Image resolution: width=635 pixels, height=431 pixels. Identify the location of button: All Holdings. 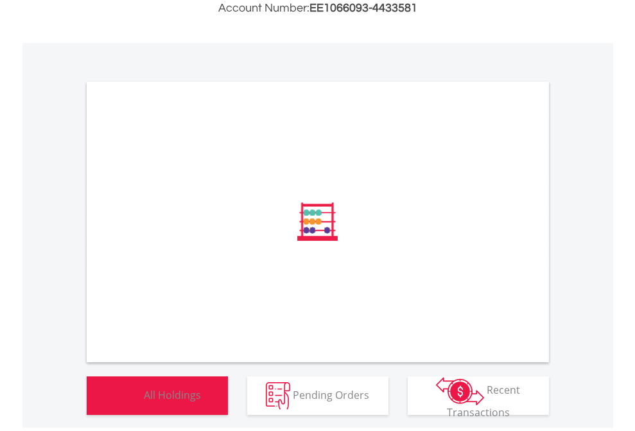
(157, 395).